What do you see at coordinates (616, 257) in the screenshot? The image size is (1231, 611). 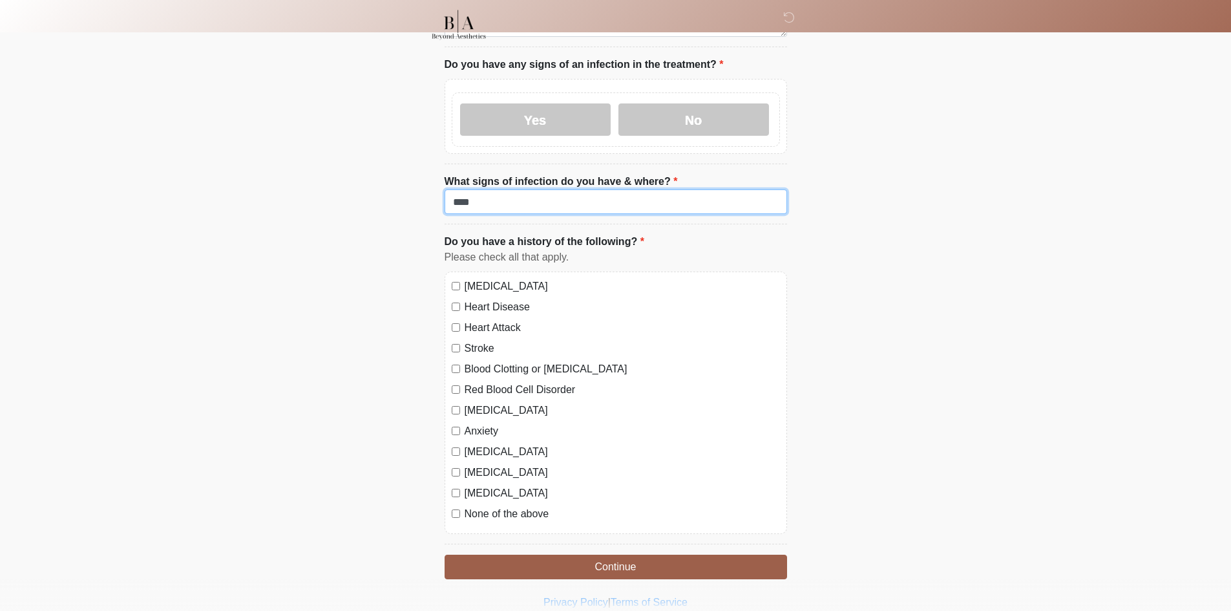 I see `div: Please check all that apply.` at bounding box center [616, 257].